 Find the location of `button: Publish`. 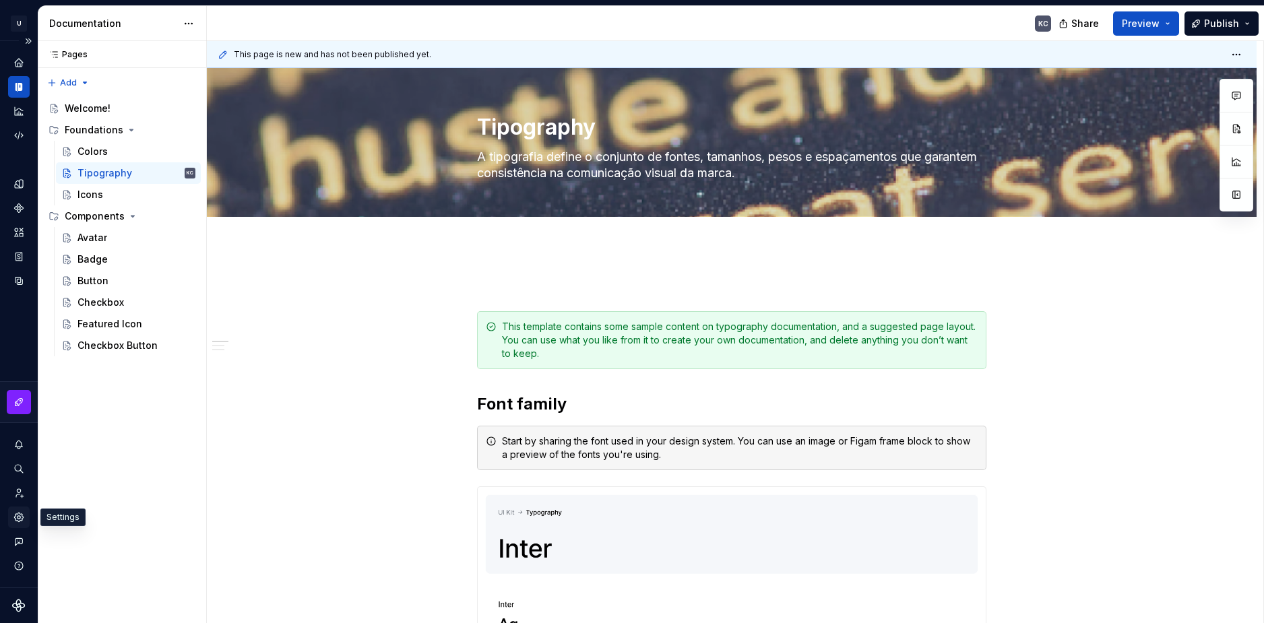

button: Publish is located at coordinates (1221, 24).